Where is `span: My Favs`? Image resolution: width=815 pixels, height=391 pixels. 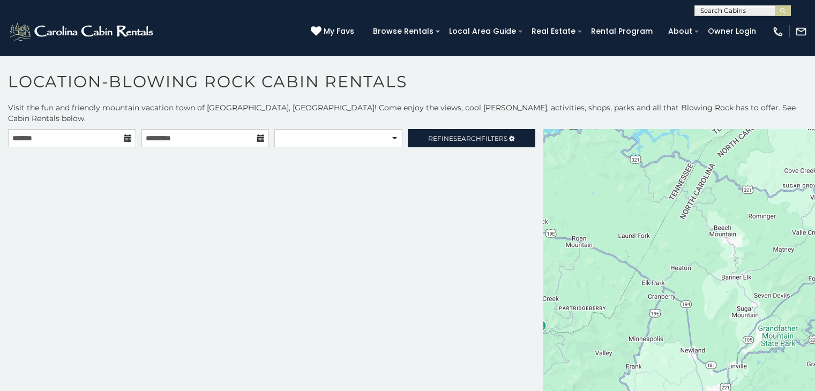 span: My Favs is located at coordinates (339, 31).